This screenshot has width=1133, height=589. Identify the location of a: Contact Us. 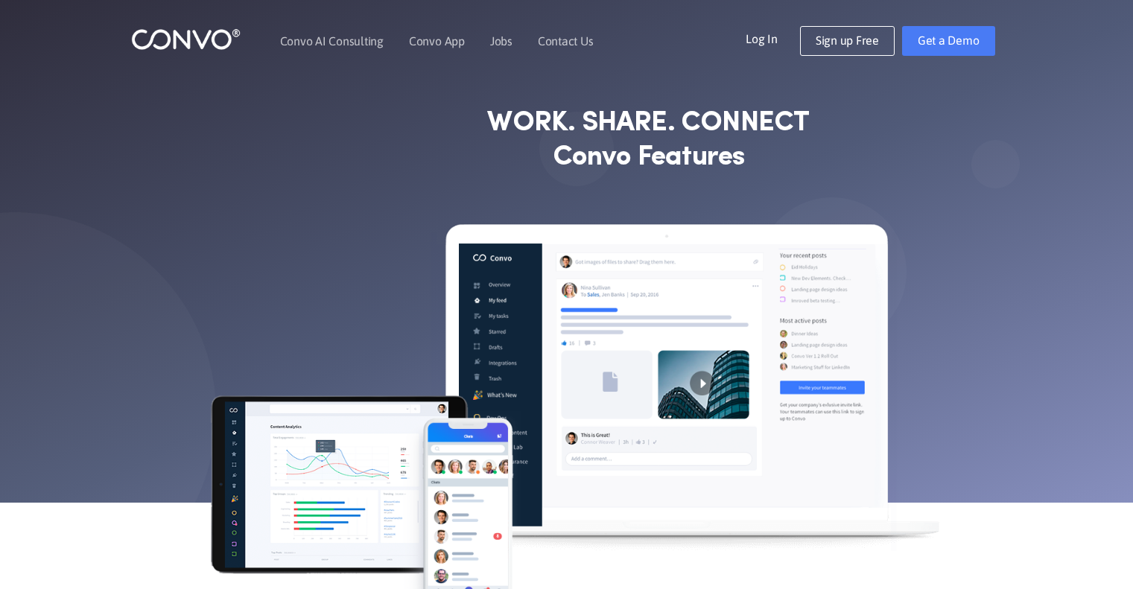
(565, 41).